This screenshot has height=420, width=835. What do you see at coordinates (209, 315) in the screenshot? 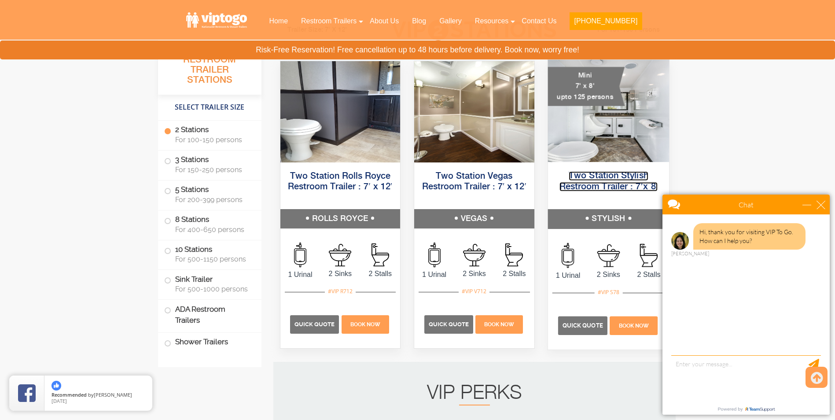
I see `label: ADA Restroom Trailers` at bounding box center [209, 315].